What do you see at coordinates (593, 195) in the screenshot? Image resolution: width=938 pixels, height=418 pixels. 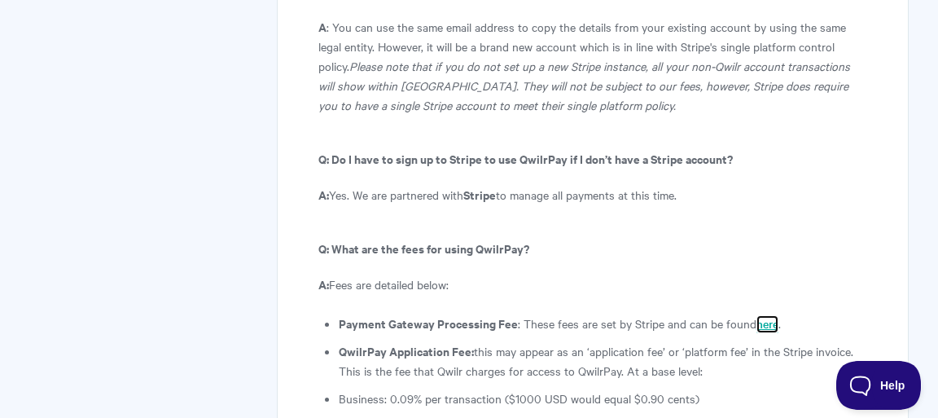 I see `p: Yes. We are partnered with to manage all payments at this time.` at bounding box center [593, 195].